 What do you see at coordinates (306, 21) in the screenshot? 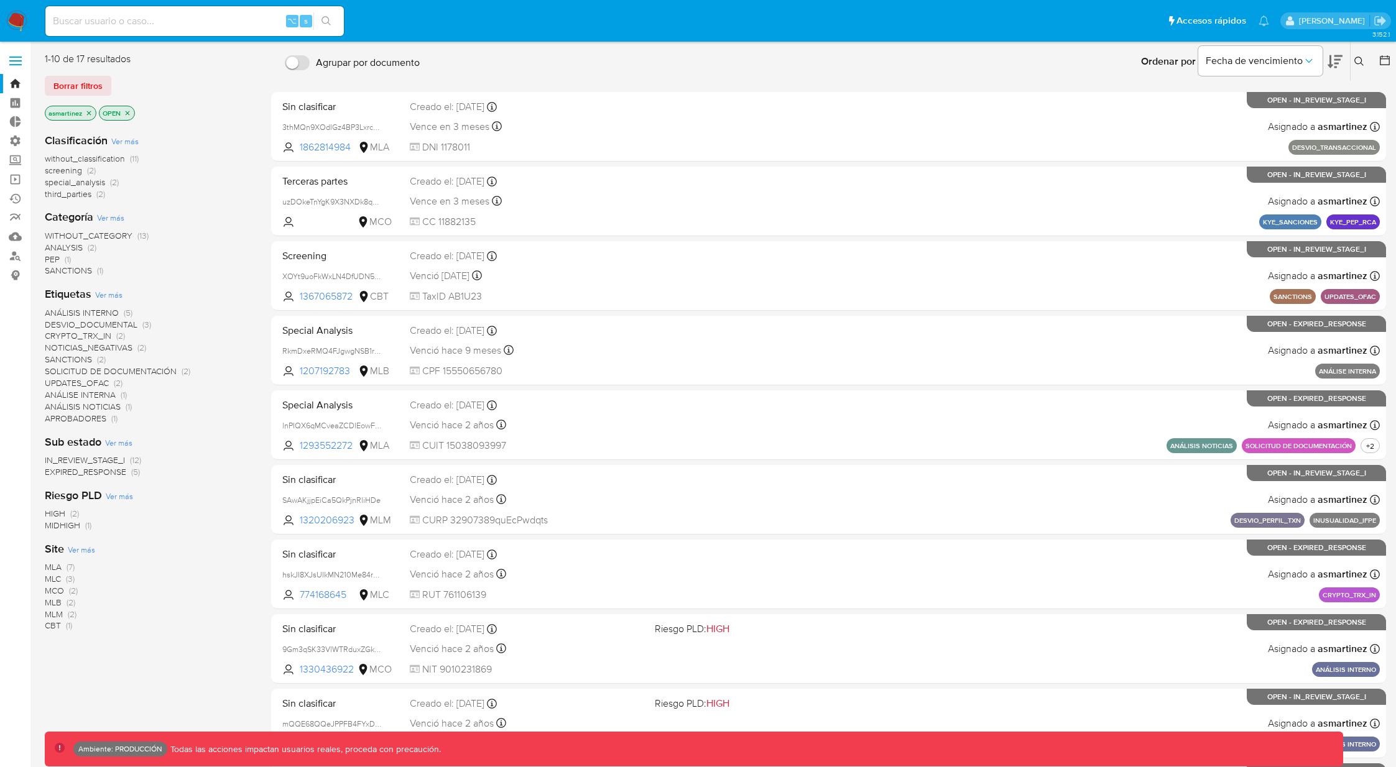
I see `span: s` at bounding box center [306, 21].